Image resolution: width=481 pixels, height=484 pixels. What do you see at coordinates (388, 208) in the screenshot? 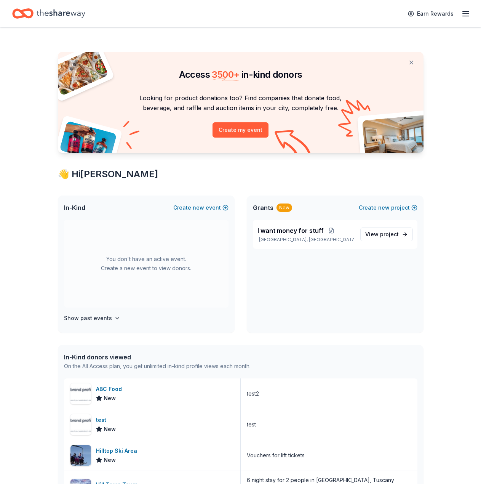
I see `button: Createnewproject` at bounding box center [388, 208].